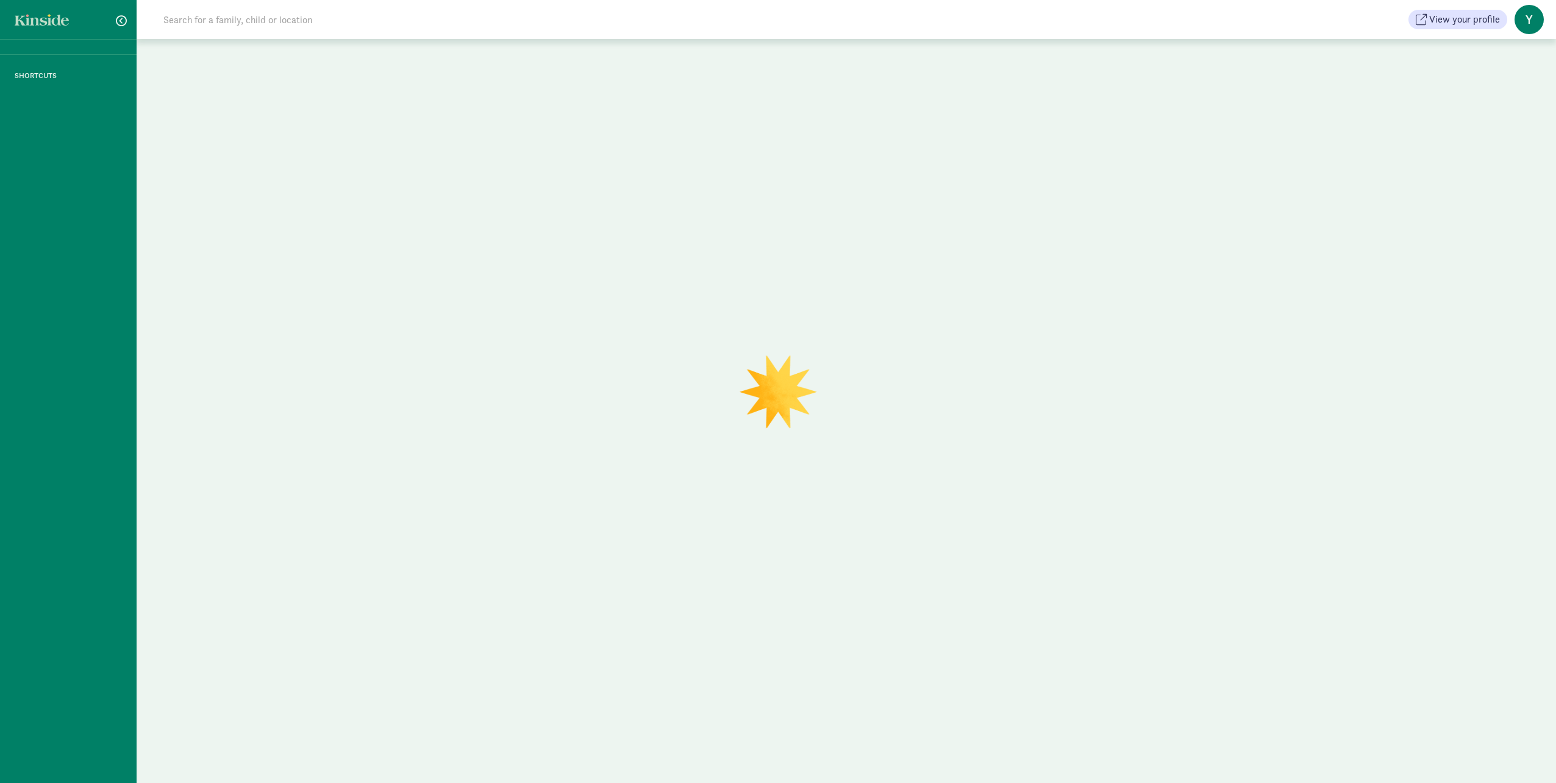 This screenshot has width=1556, height=783. Describe the element at coordinates (1525, 753) in the screenshot. I see `div: Chat Widget` at that location.